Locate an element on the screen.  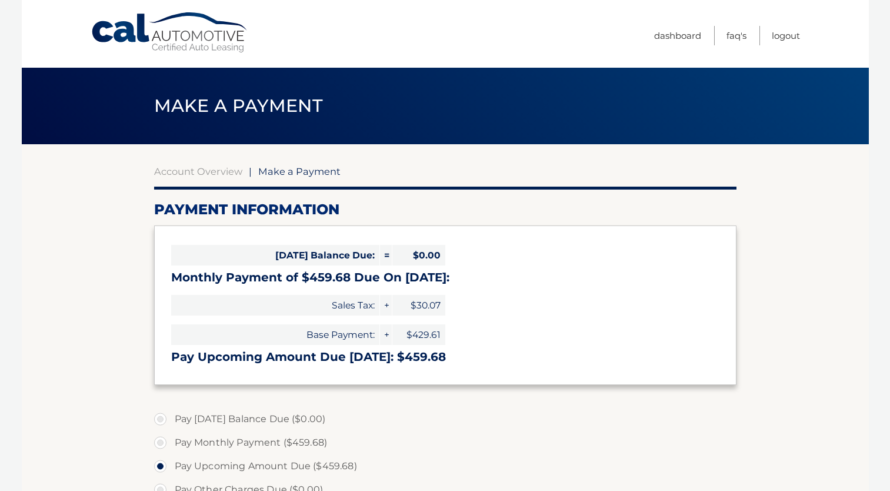
a: Logout is located at coordinates (786, 35).